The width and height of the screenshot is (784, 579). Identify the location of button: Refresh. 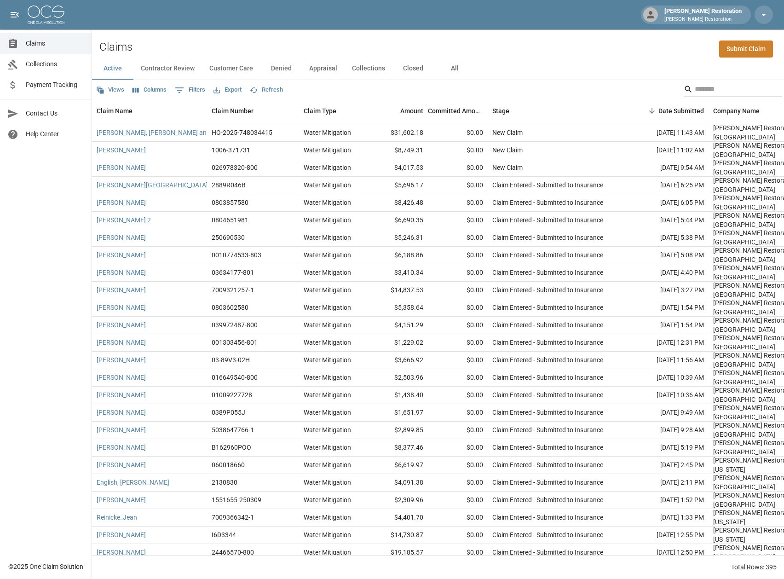
(266, 90).